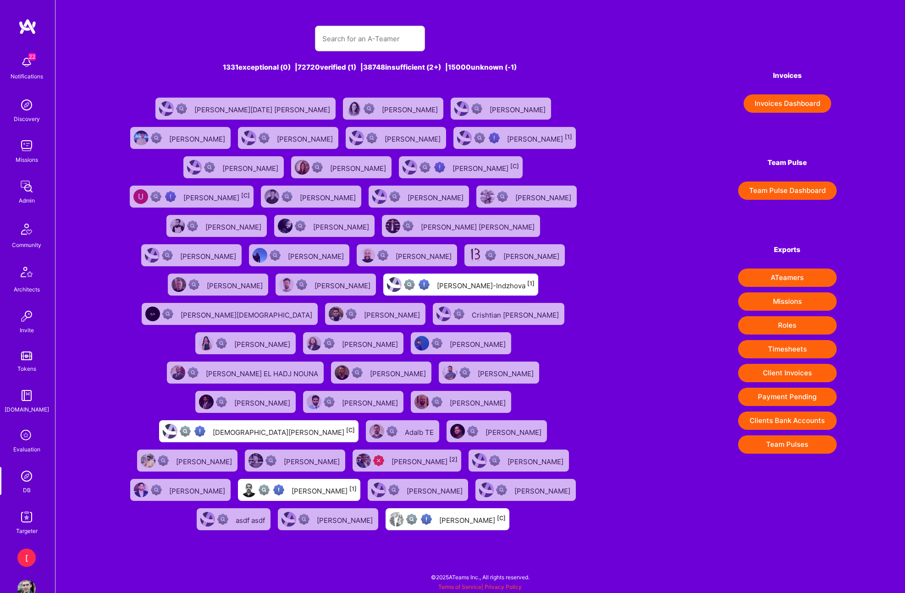 The height and width of the screenshot is (593, 905). What do you see at coordinates (403, 432) in the screenshot?
I see `a: User AvatarNot ScrubbedAdalb TE` at bounding box center [403, 432].